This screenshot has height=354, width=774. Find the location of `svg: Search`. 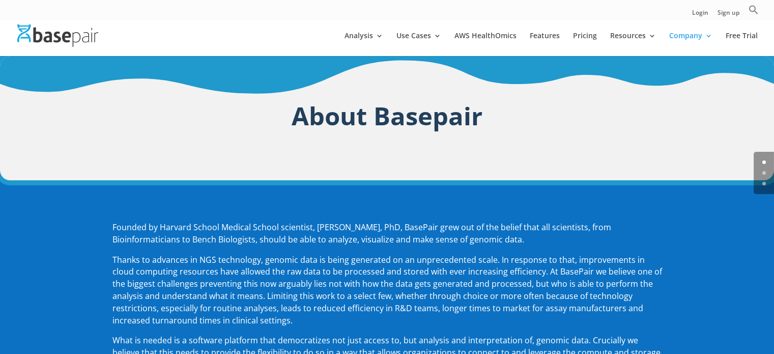

svg: Search is located at coordinates (754, 10).